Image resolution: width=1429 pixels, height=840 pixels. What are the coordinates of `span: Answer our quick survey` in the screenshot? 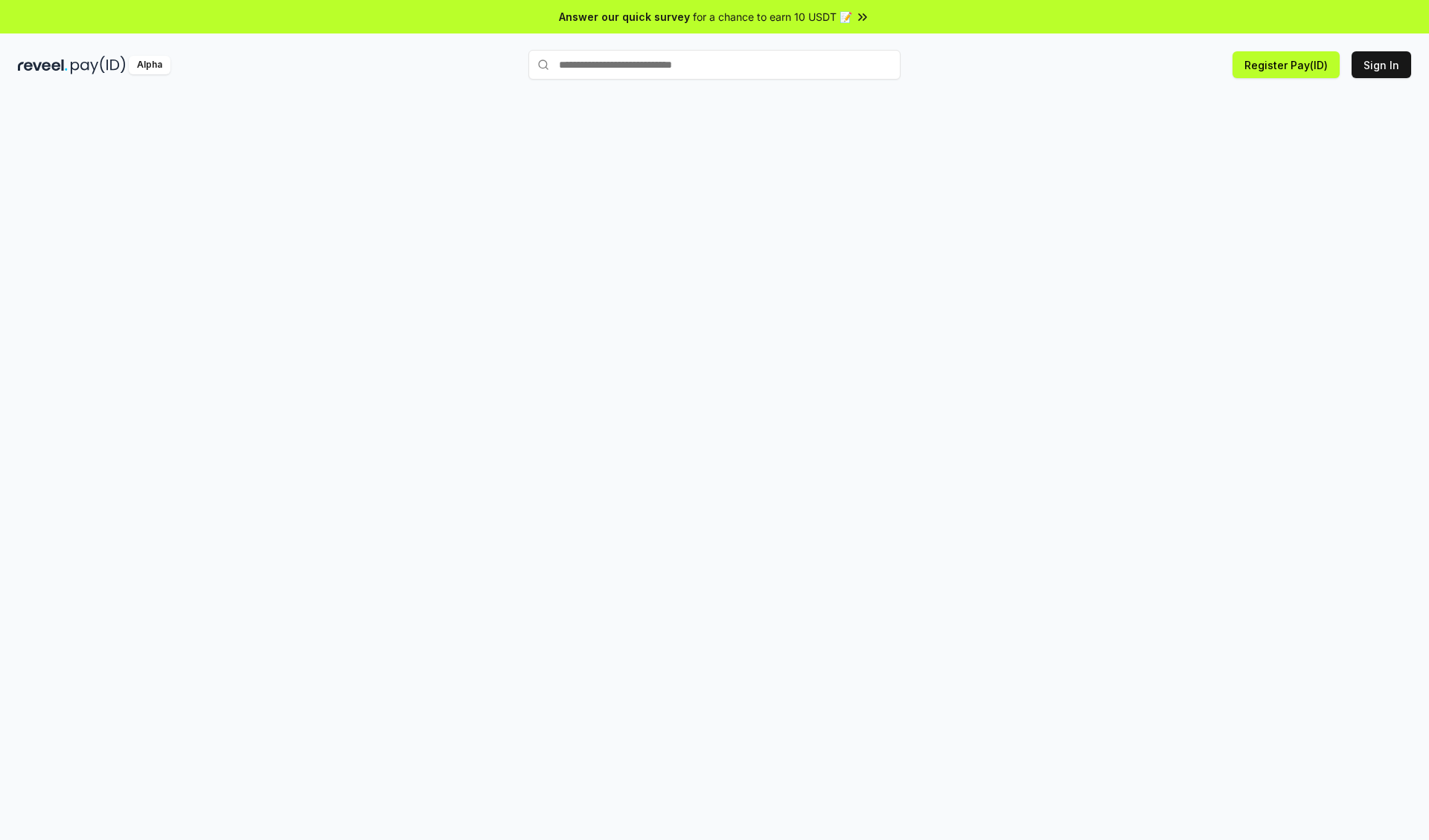 It's located at (625, 17).